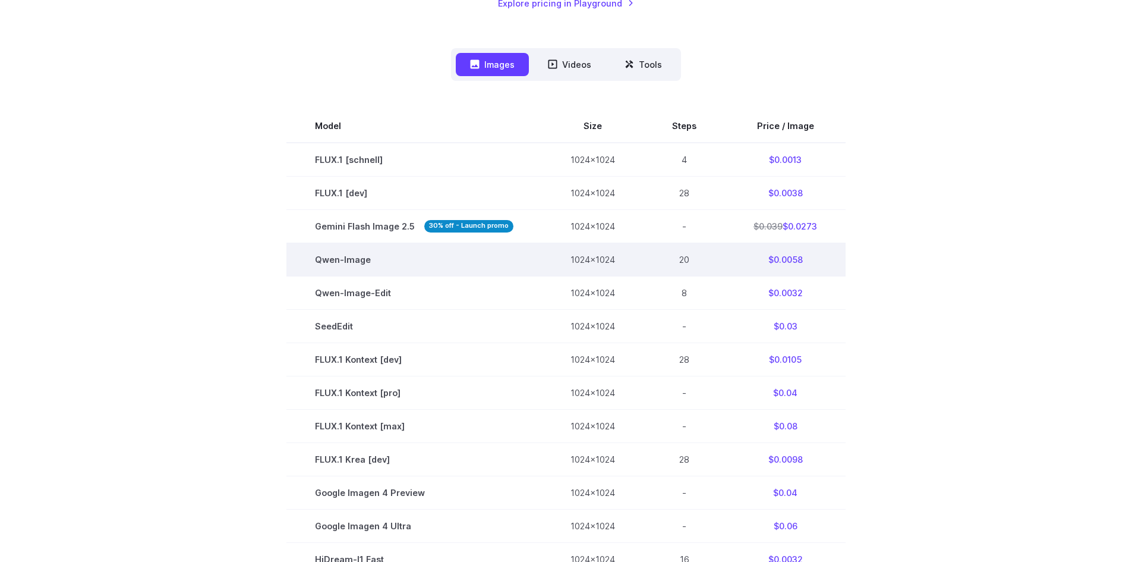  I want to click on td: FLUX.1 Kontext [max], so click(414, 426).